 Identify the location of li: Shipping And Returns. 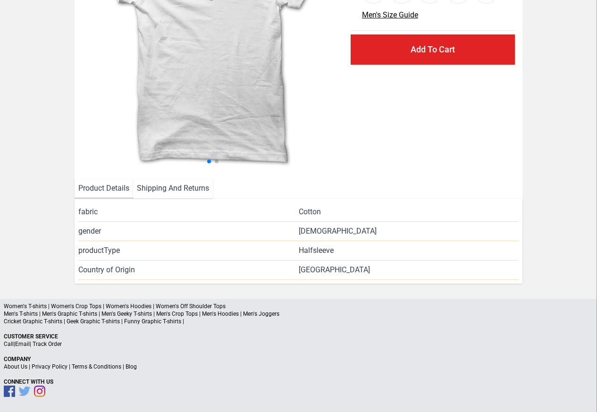
(173, 188).